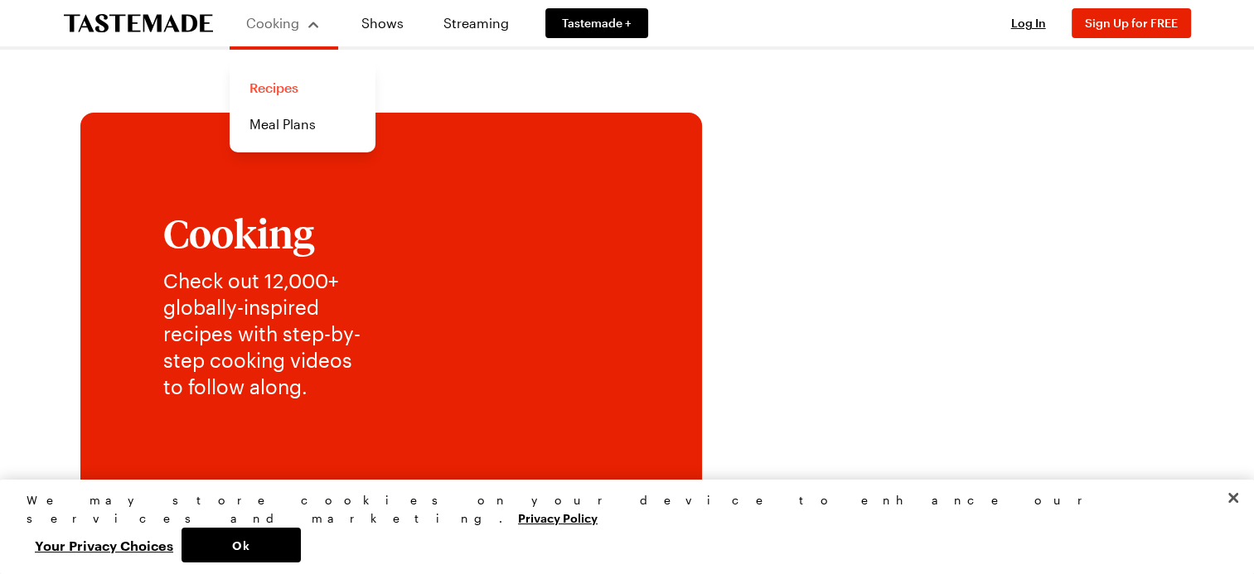 The width and height of the screenshot is (1254, 574). What do you see at coordinates (1131, 23) in the screenshot?
I see `button: Sign Up for FREE` at bounding box center [1131, 23].